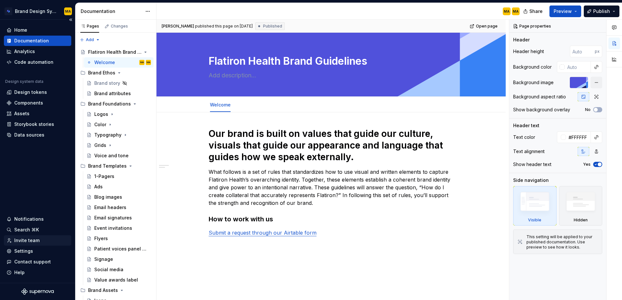 The image size is (622, 300). Describe the element at coordinates (542, 110) in the screenshot. I see `div: Show background overlay` at that location.